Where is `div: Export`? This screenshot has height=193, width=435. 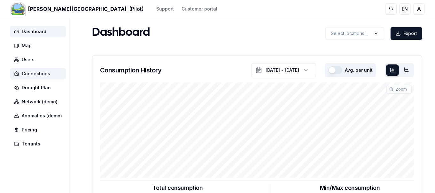 div: Export is located at coordinates (406, 34).